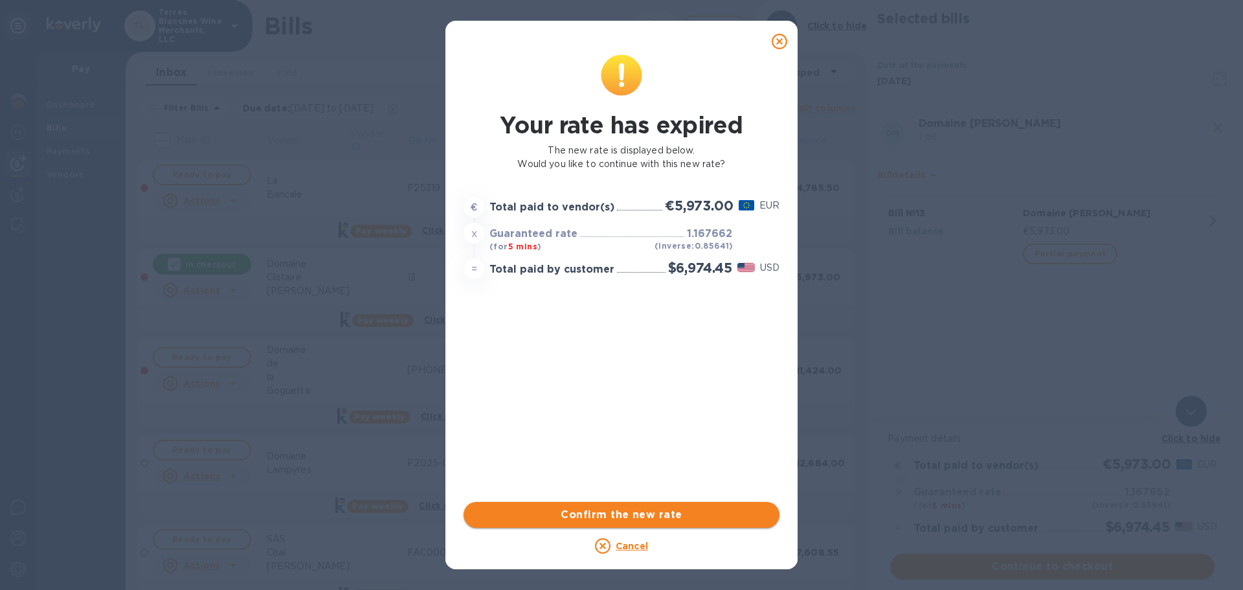 The width and height of the screenshot is (1243, 590). I want to click on b: (for ), so click(516, 246).